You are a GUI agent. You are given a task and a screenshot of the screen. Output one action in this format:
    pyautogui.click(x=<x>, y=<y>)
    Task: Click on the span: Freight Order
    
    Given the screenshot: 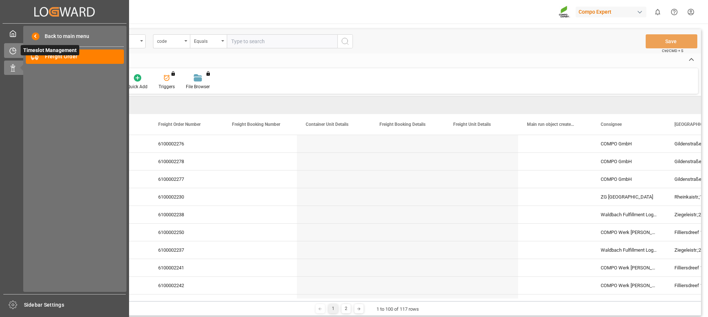 What is the action you would take?
    pyautogui.click(x=84, y=56)
    